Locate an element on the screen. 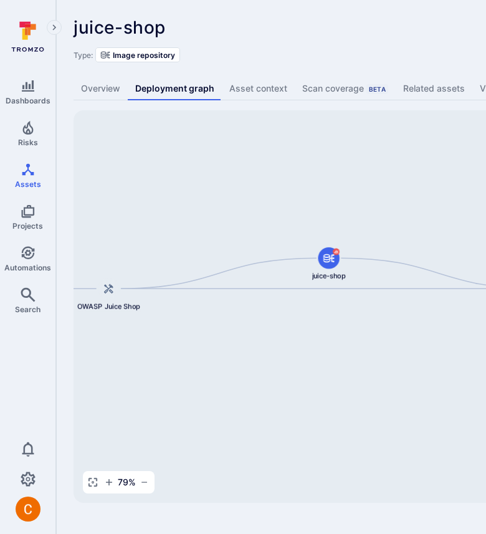 Image resolution: width=486 pixels, height=534 pixels. div: Camilo Rivera is located at coordinates (28, 509).